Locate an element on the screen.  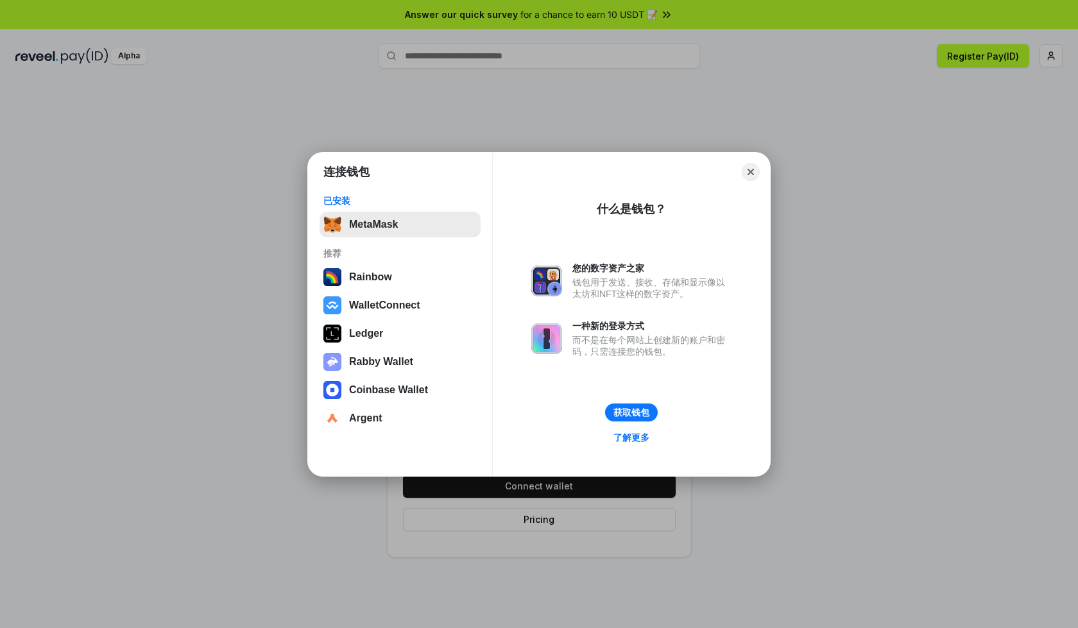
button: Coinbase Wallet is located at coordinates (400, 390).